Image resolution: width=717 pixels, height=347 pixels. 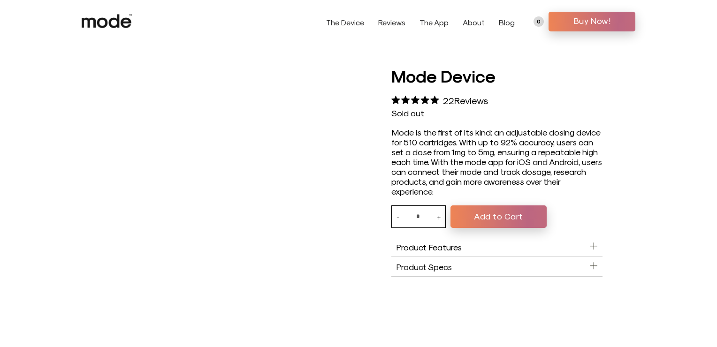 I want to click on span: Buy Now!, so click(x=592, y=21).